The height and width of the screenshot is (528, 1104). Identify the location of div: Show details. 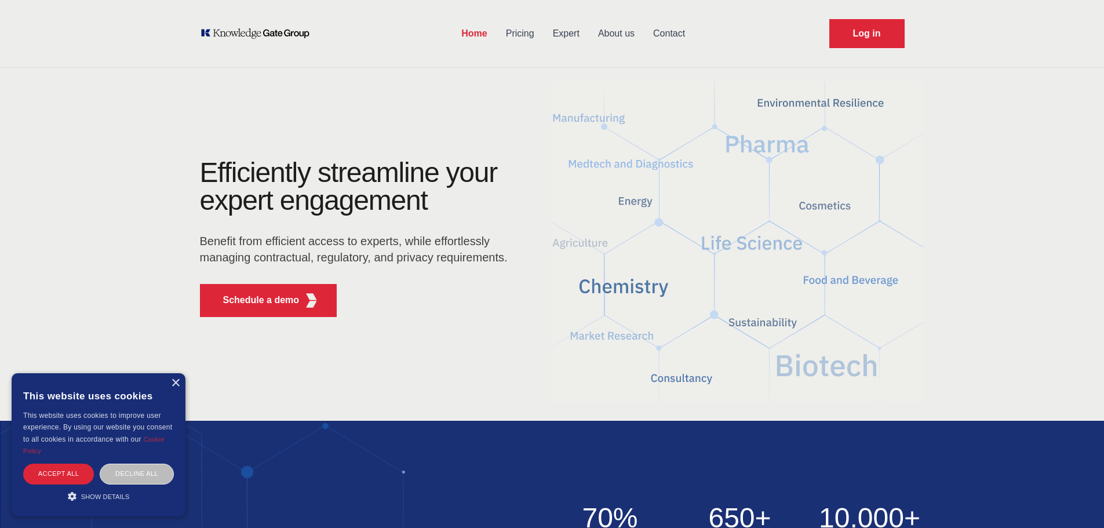
(98, 496).